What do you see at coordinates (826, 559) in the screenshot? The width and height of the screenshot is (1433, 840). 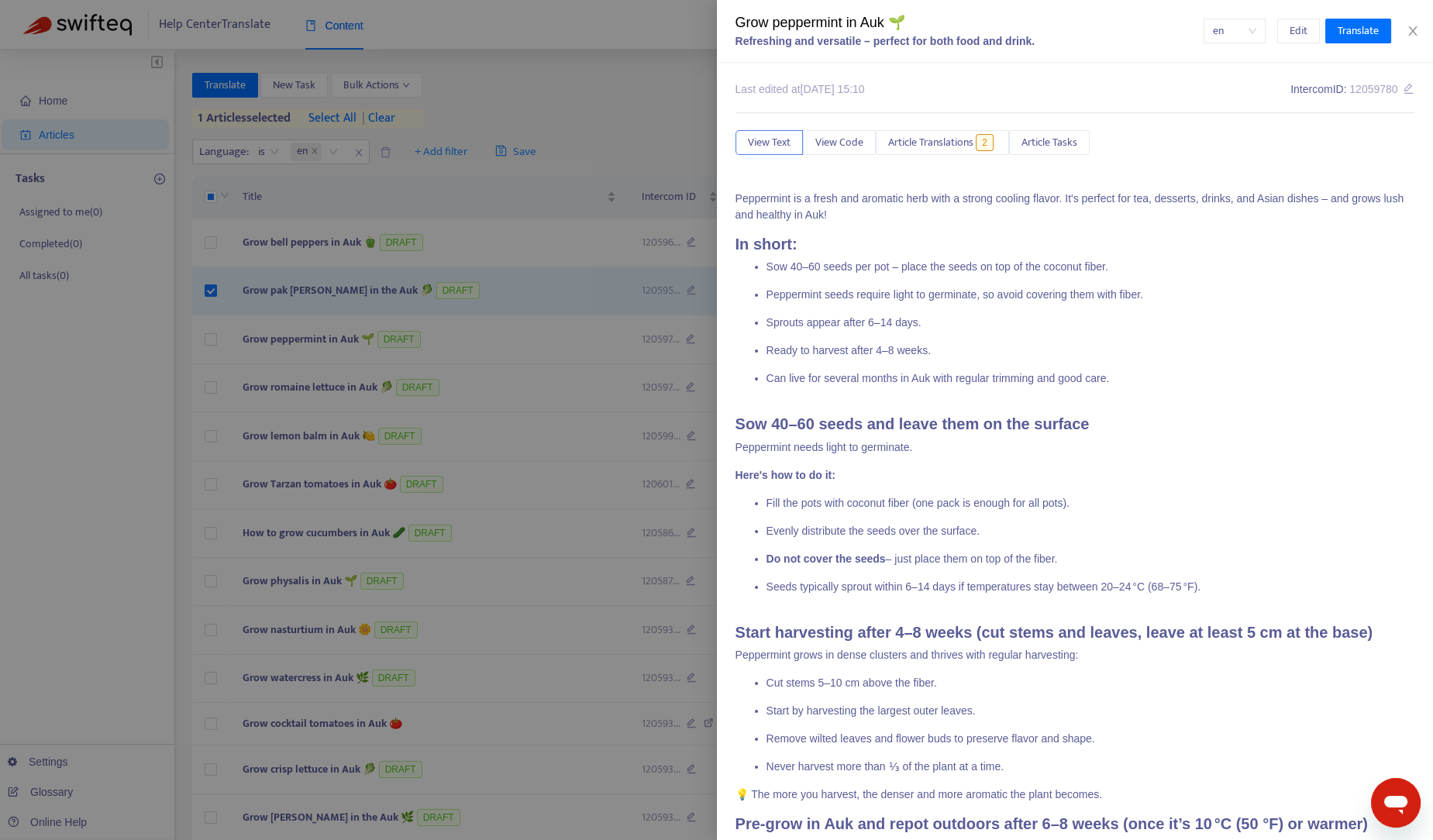 I see `b: Do not cover the seeds` at bounding box center [826, 559].